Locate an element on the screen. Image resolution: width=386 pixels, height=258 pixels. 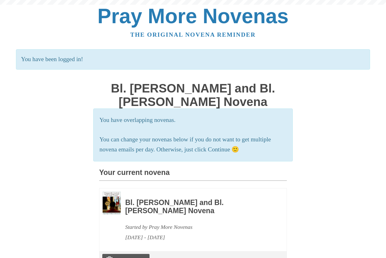
div: Started by Pray More Novenas is located at coordinates (198, 227).